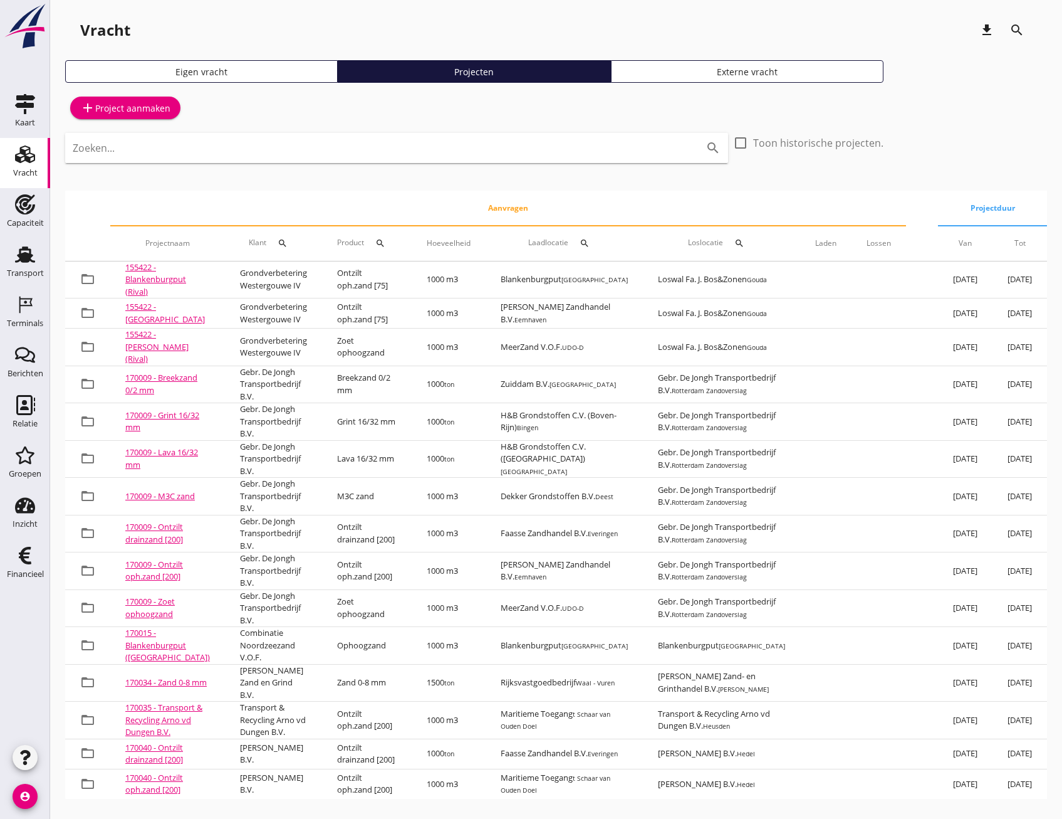 This screenshot has height=819, width=1062. Describe the element at coordinates (564, 683) in the screenshot. I see `td: Rijksvastgoedbedrijf` at that location.